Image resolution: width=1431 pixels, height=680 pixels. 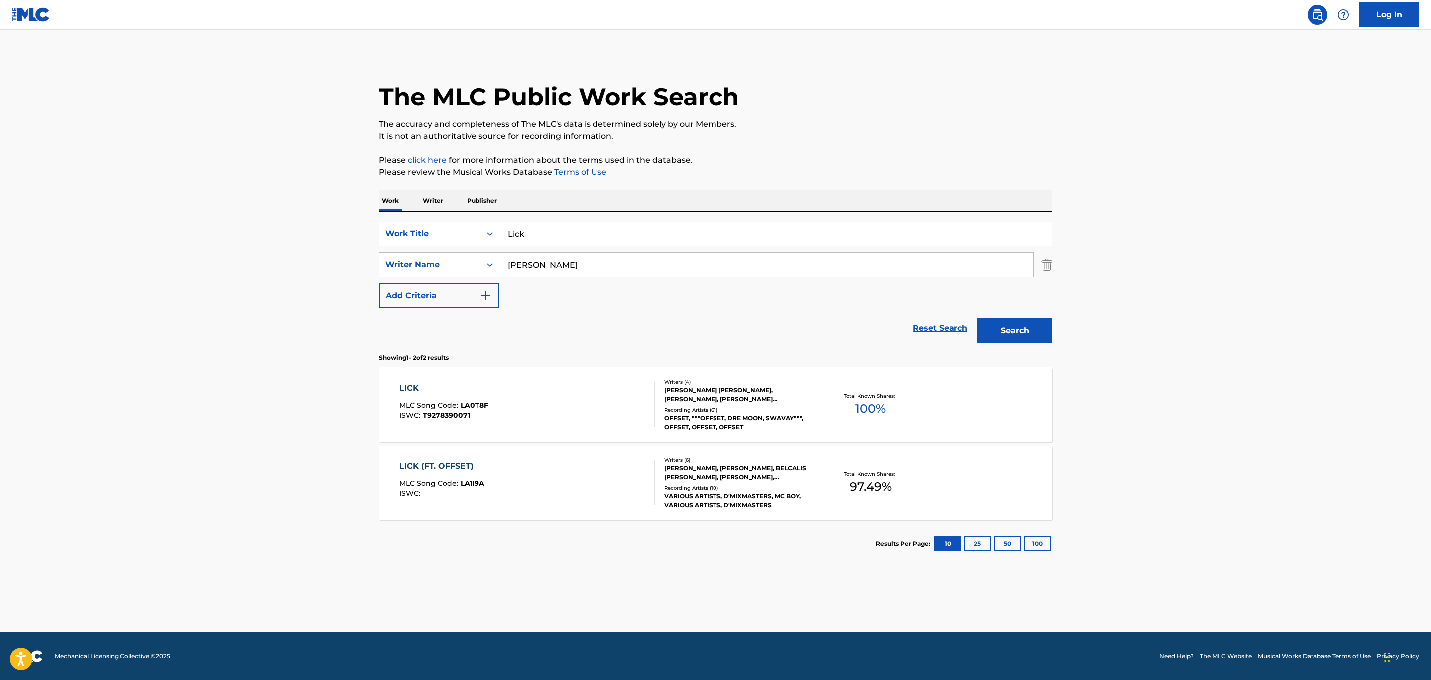 What do you see at coordinates (716, 172) in the screenshot?
I see `p: Please review the Musical Works Database` at bounding box center [716, 172].